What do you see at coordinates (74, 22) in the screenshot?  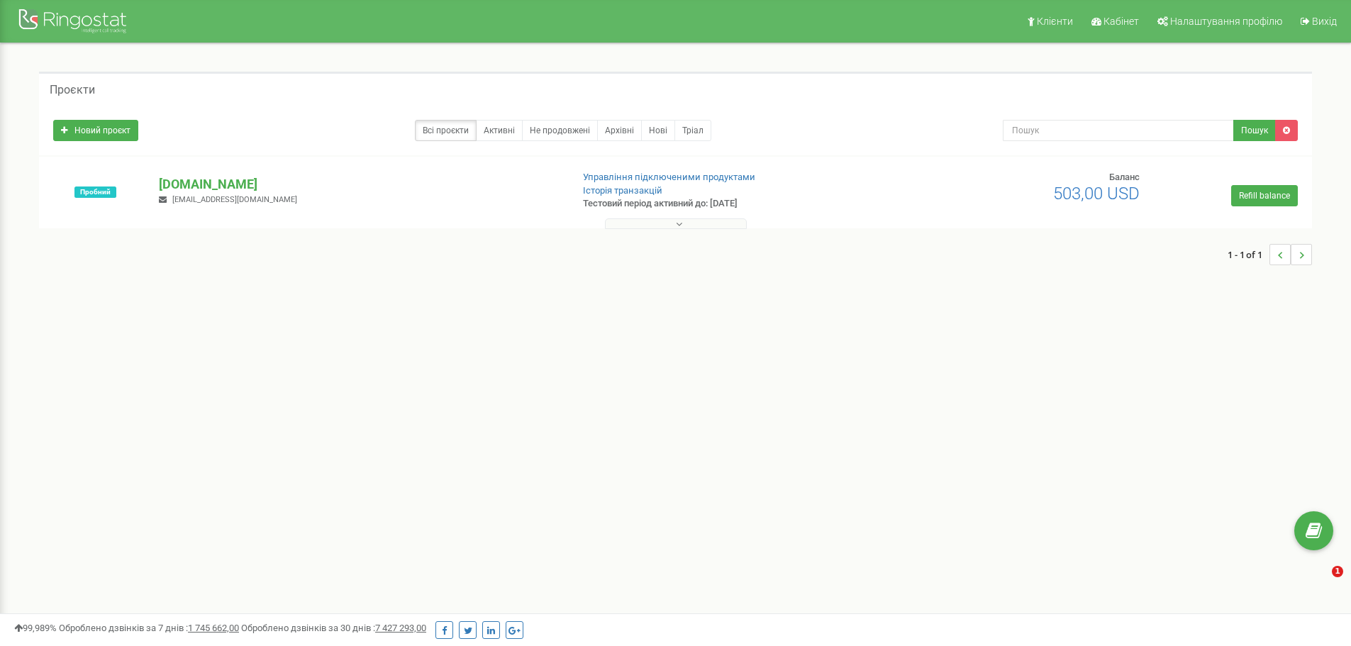 I see `img: Ringostat Logo` at bounding box center [74, 22].